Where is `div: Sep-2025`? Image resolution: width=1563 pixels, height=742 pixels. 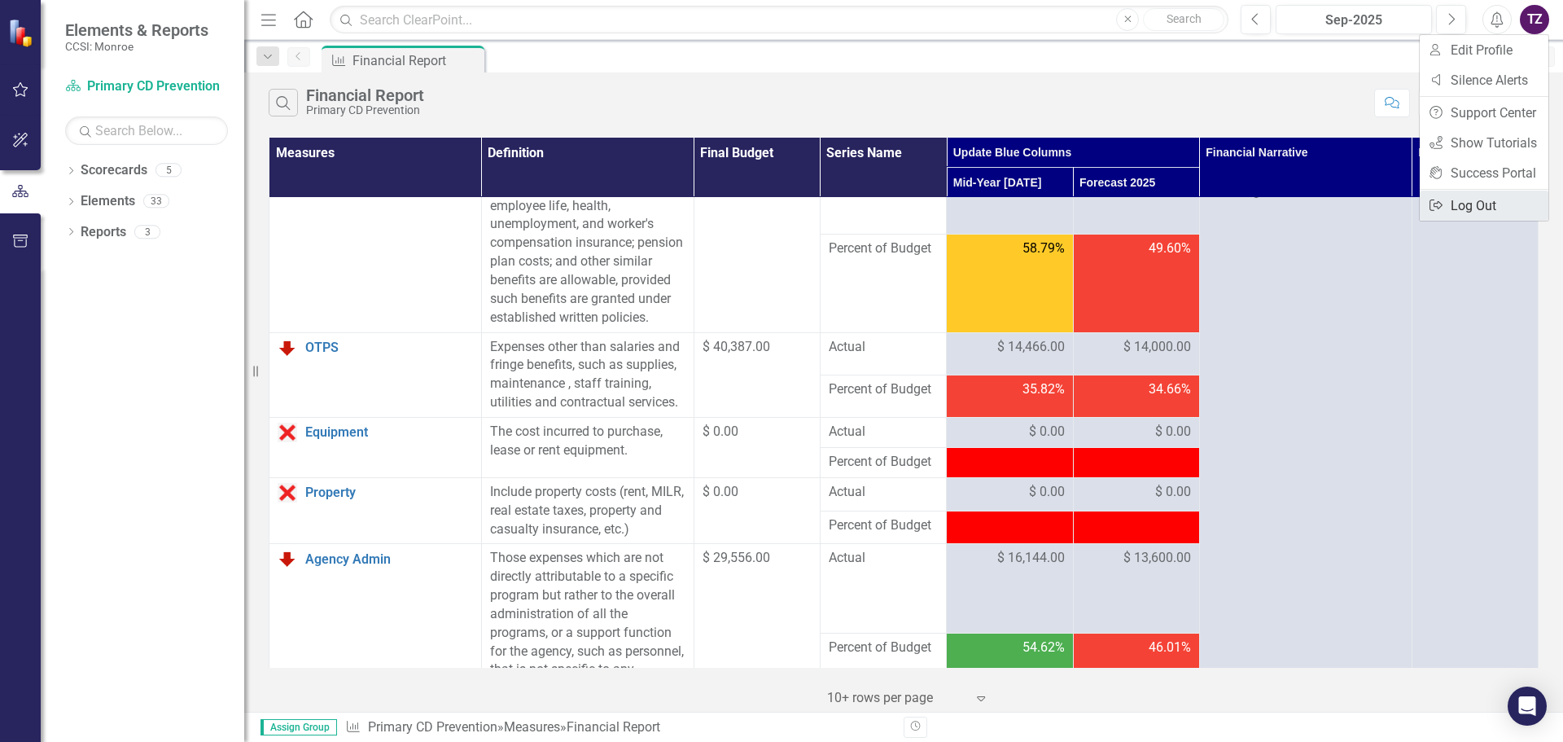
div: Sep-2025 is located at coordinates (1354, 20).